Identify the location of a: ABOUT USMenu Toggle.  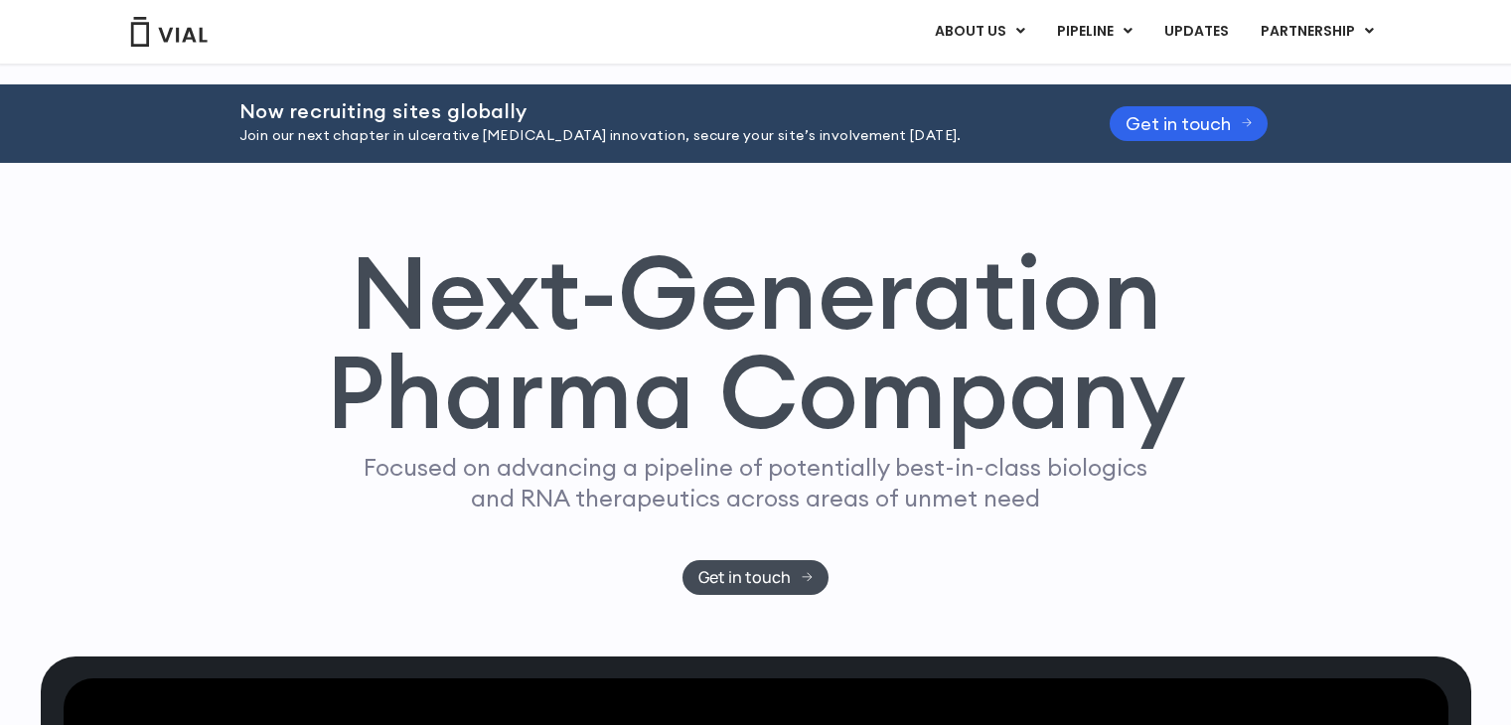
(980, 32).